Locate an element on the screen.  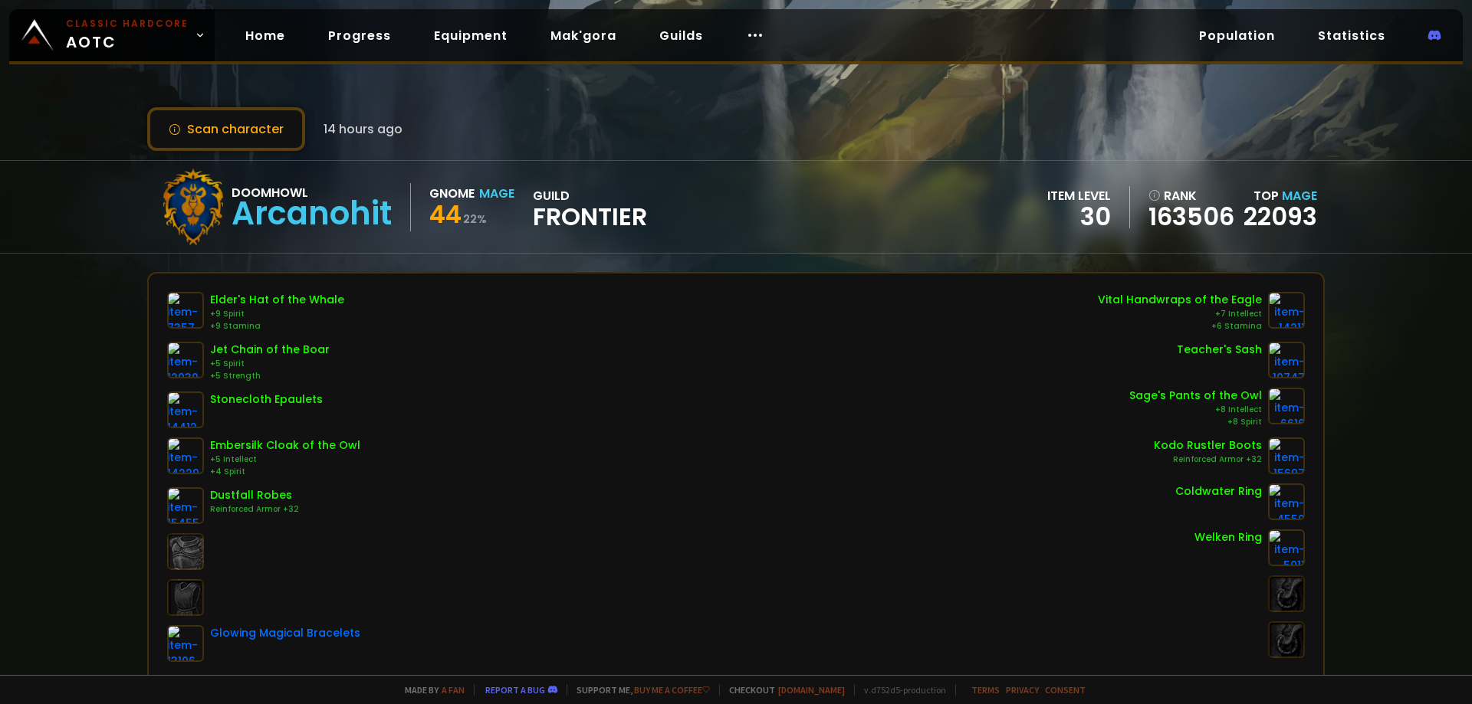
div: Sage's Pants of the Owl is located at coordinates (1195, 396).